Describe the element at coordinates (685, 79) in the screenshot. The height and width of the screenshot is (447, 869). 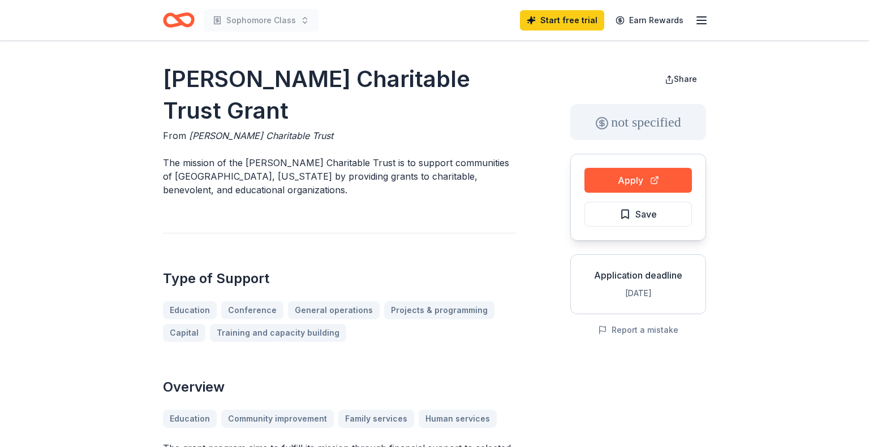
I see `span: Share` at that location.